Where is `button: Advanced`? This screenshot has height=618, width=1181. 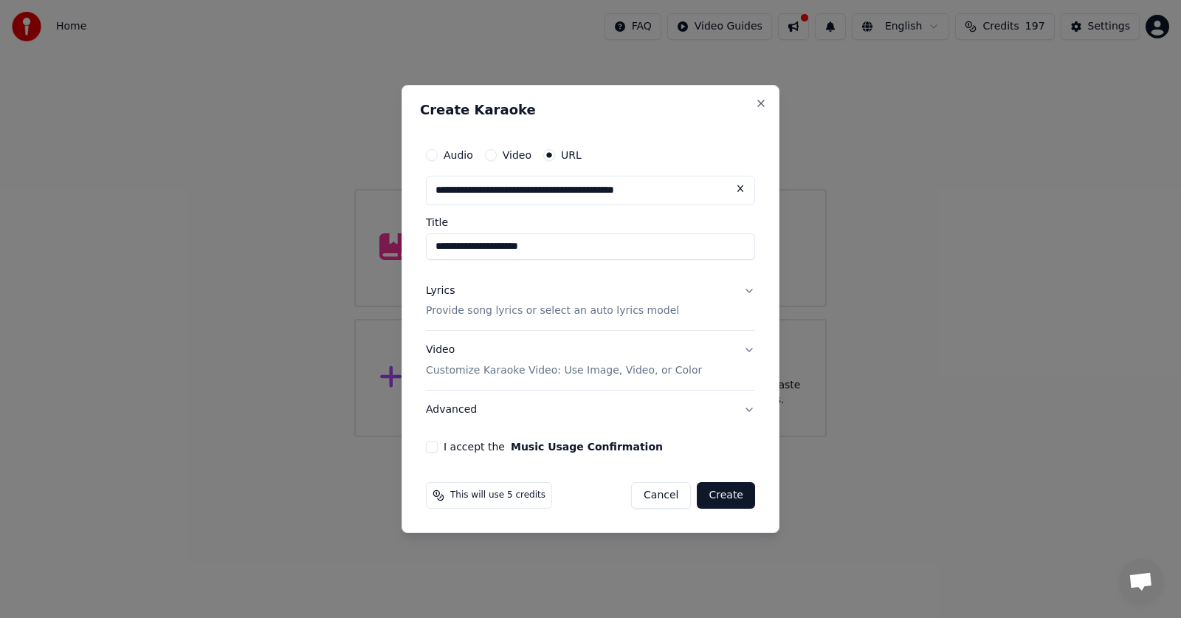
button: Advanced is located at coordinates (591, 410).